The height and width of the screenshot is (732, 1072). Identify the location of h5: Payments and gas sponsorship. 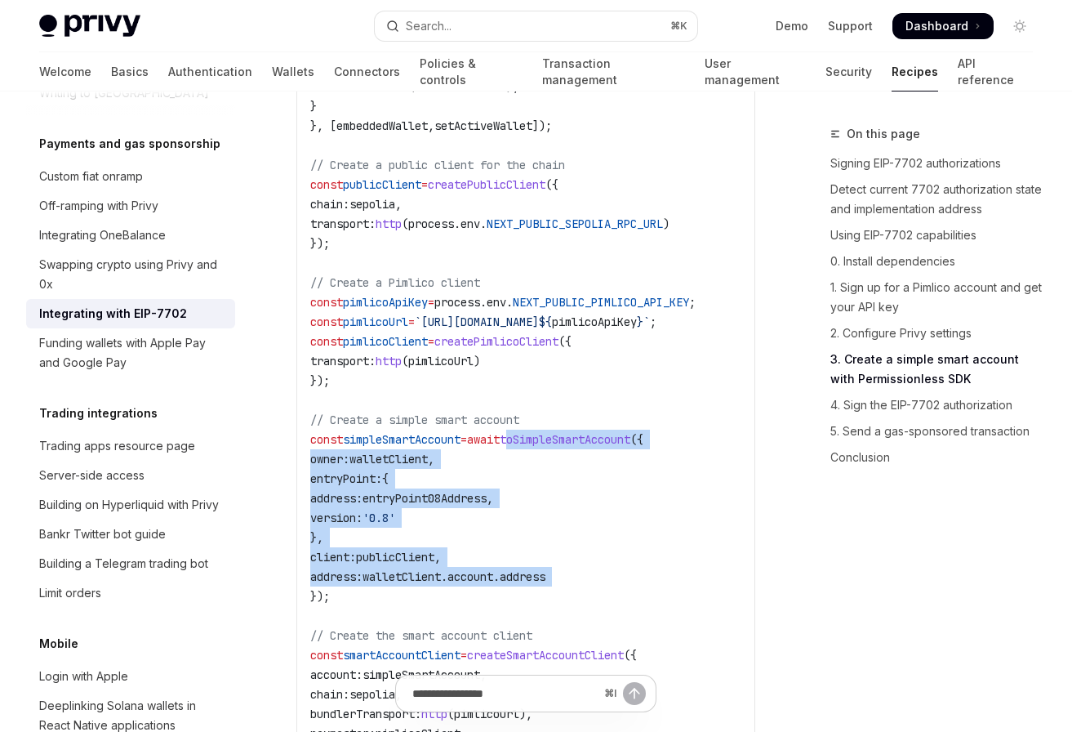
(130, 144).